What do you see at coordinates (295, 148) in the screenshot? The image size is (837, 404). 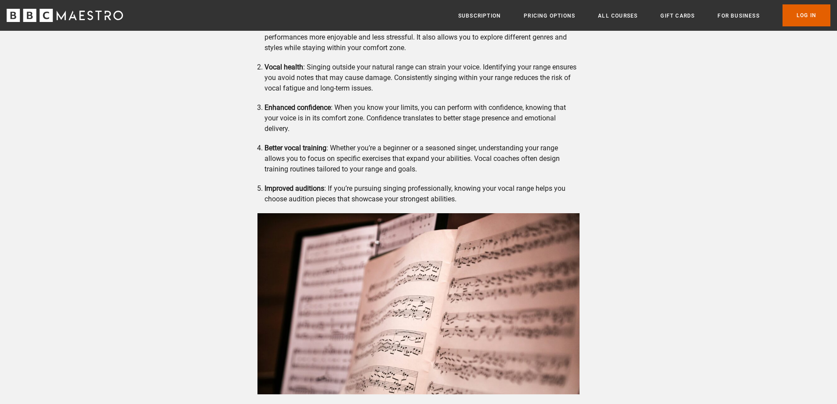 I see `strong: Better vocal training` at bounding box center [295, 148].